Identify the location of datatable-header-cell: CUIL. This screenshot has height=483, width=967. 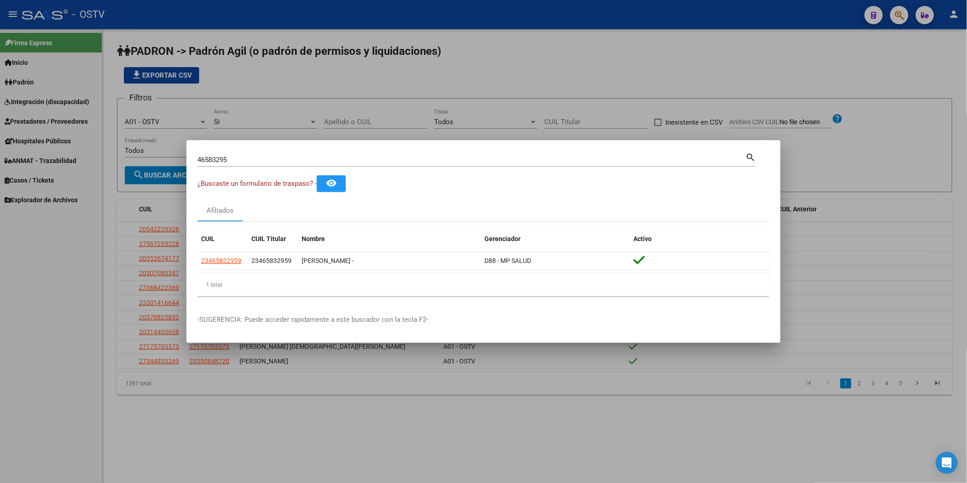
(222, 239).